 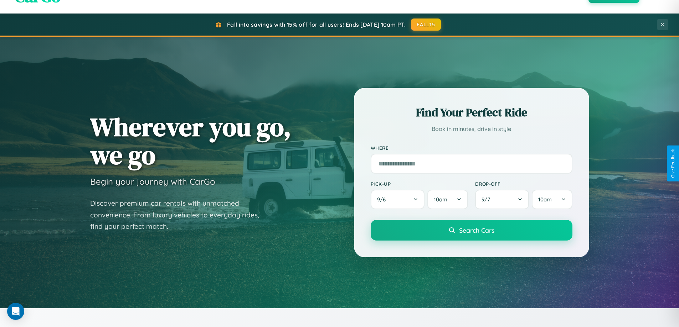 I want to click on button: 9/7, so click(x=502, y=199).